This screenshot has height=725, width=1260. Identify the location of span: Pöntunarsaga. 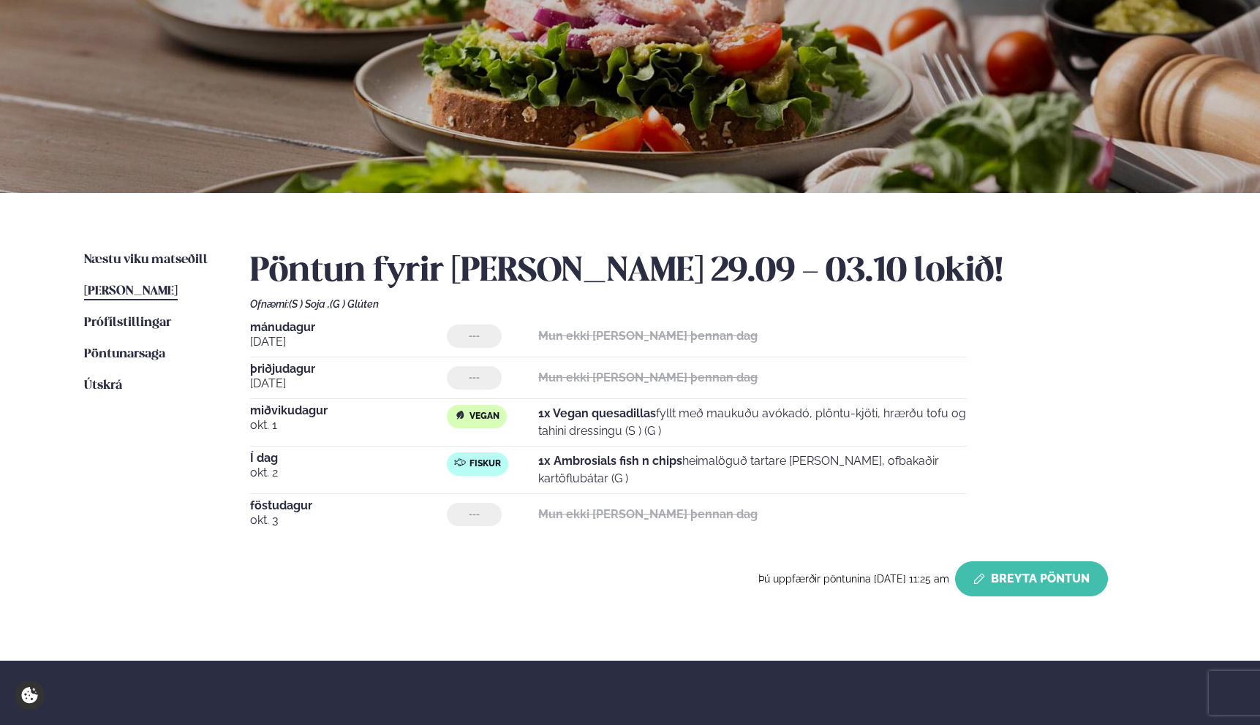
(124, 354).